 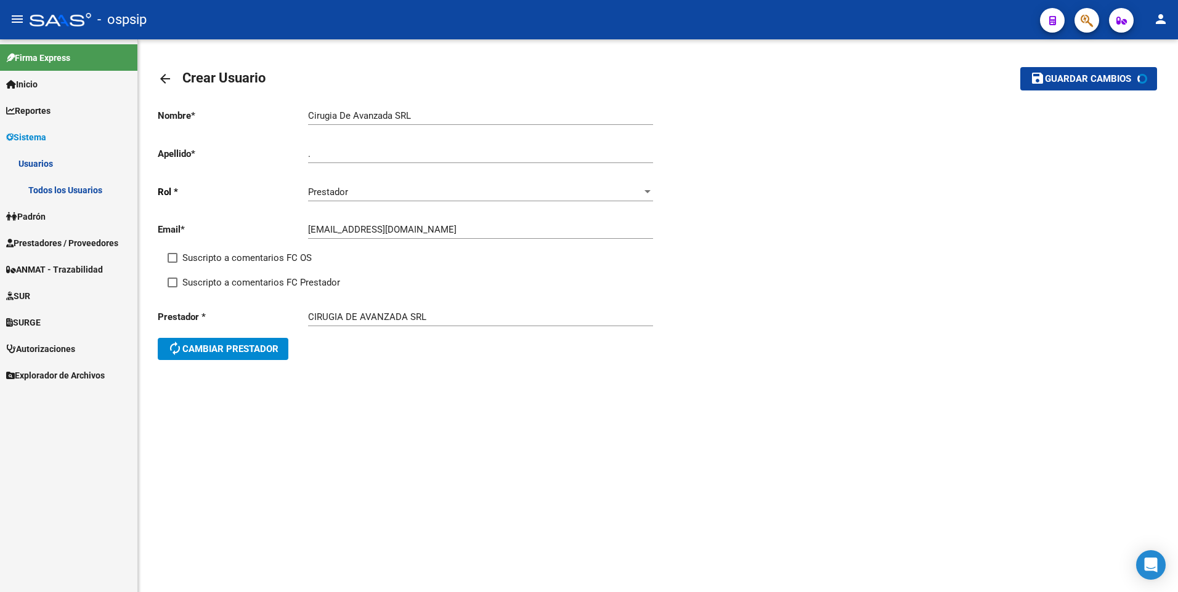 What do you see at coordinates (233, 154) in the screenshot?
I see `p: Apellido` at bounding box center [233, 154].